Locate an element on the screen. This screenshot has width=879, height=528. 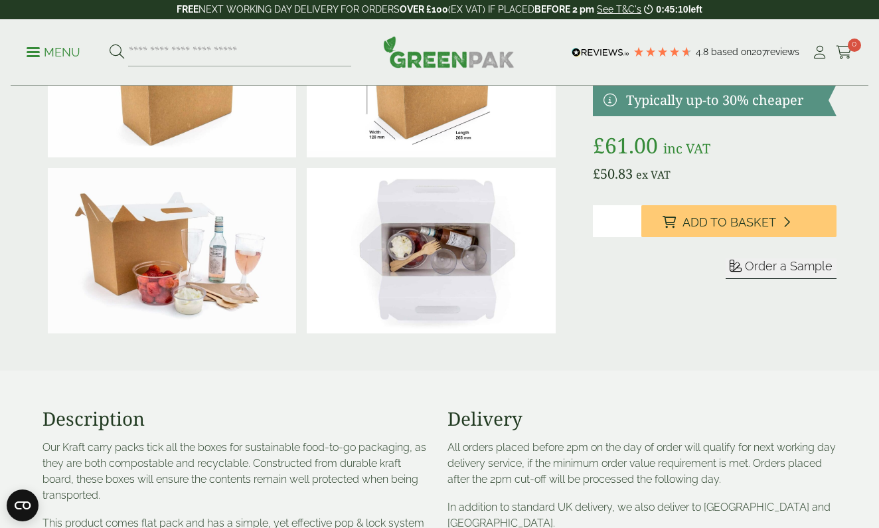
button: Open CMP widget is located at coordinates (23, 505).